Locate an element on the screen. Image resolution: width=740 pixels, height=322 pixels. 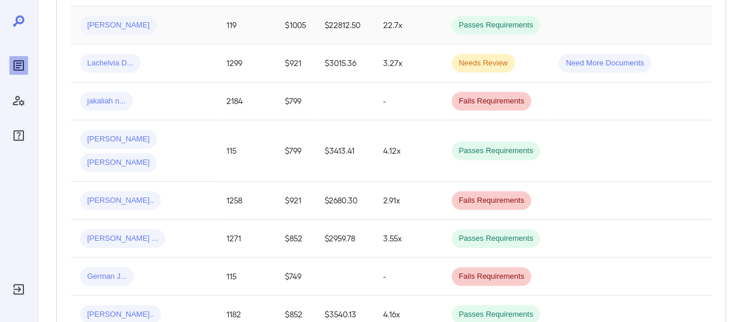
td: 1258 is located at coordinates (246, 201).